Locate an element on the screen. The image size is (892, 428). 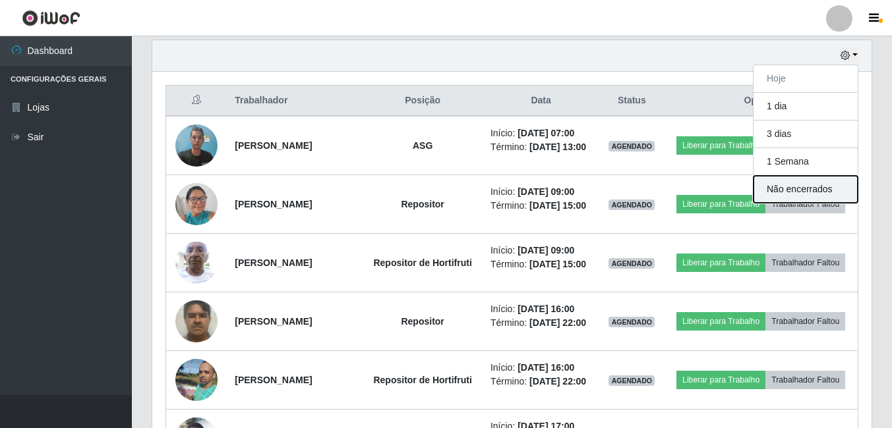
button: Não encerrados is located at coordinates (805, 189).